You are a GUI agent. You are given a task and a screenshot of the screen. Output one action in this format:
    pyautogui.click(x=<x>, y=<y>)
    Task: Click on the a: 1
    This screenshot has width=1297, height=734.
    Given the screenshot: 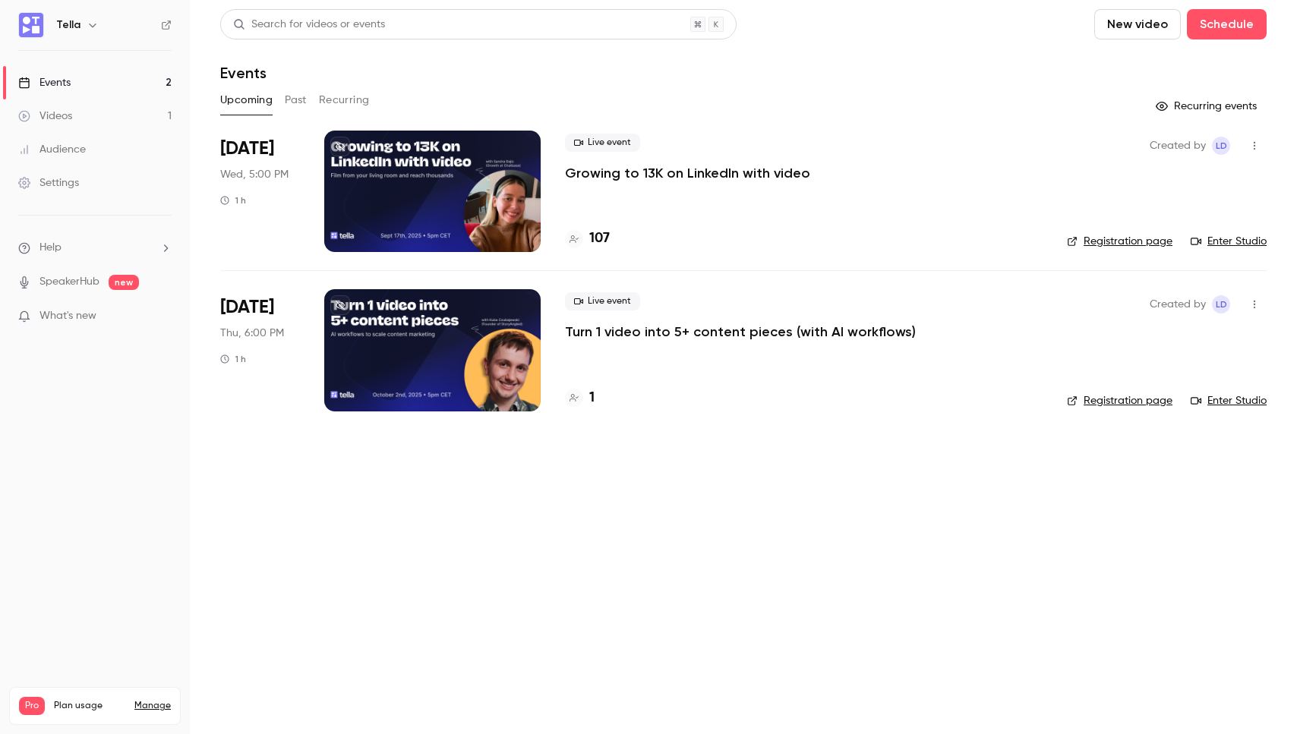 What is the action you would take?
    pyautogui.click(x=580, y=398)
    